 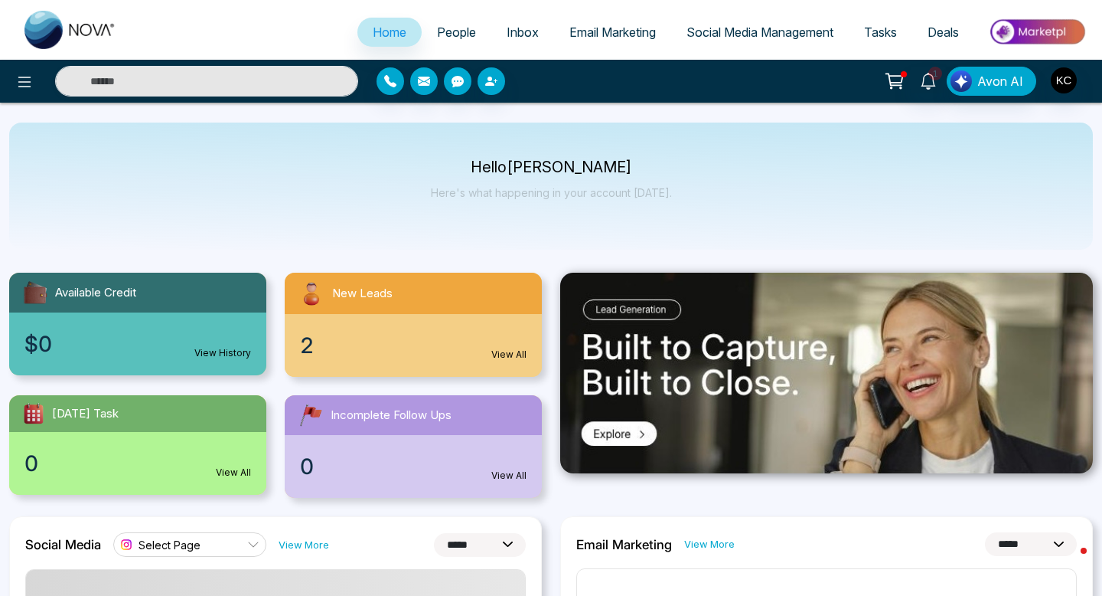 I want to click on a: Social Media Management, so click(x=760, y=32).